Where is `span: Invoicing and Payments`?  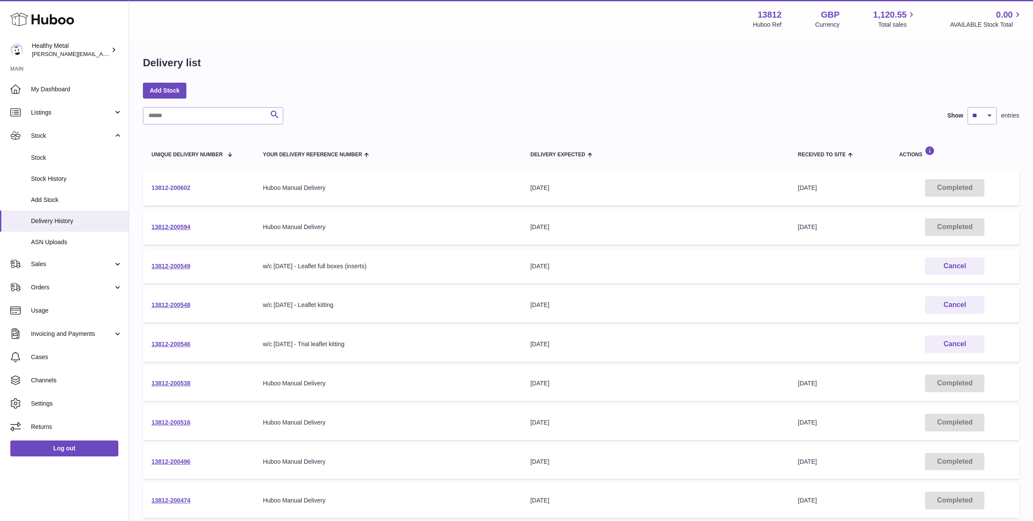 span: Invoicing and Payments is located at coordinates (72, 334).